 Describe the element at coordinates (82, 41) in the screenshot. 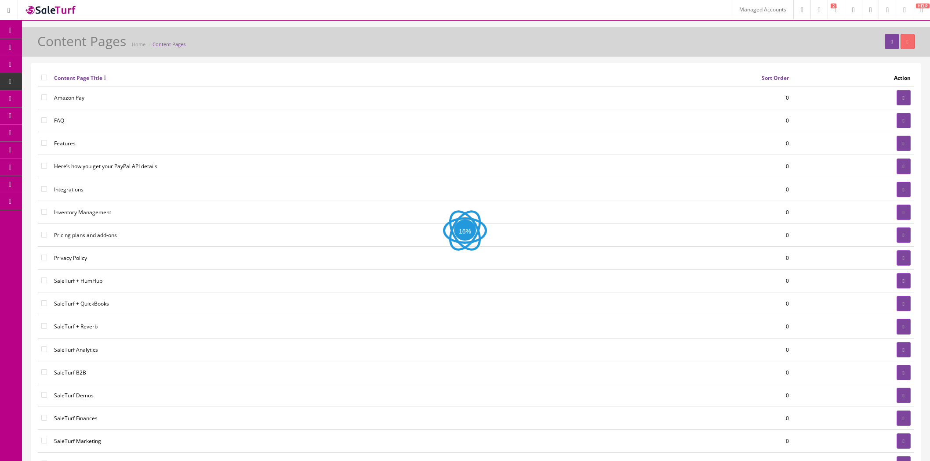

I see `h1: Content Pages` at that location.